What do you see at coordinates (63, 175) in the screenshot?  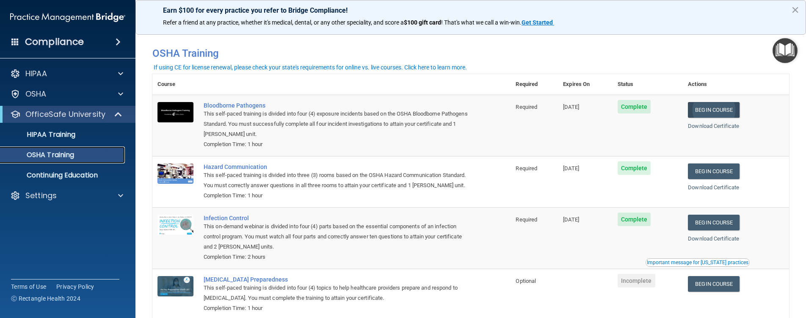 I see `p: Continuing Education` at bounding box center [63, 175].